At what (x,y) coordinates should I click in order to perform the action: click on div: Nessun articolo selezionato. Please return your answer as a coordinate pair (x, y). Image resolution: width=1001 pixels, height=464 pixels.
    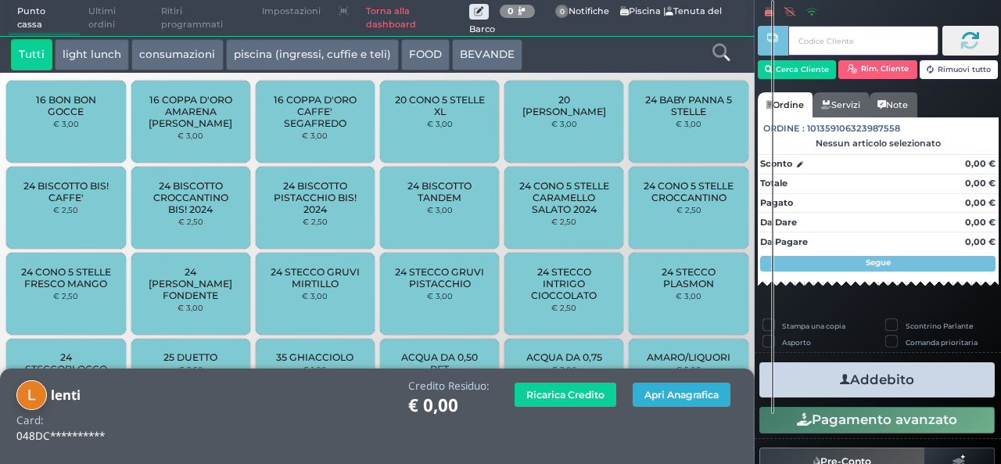
    Looking at the image, I should click on (879, 143).